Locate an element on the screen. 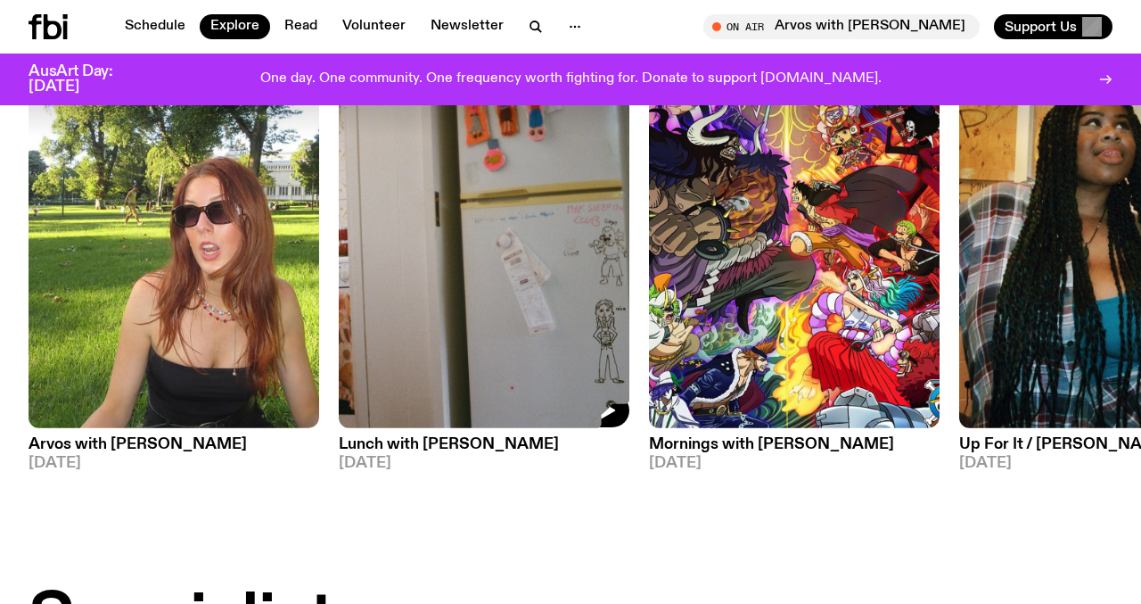 This screenshot has height=604, width=1141. a: Schedule is located at coordinates (155, 27).